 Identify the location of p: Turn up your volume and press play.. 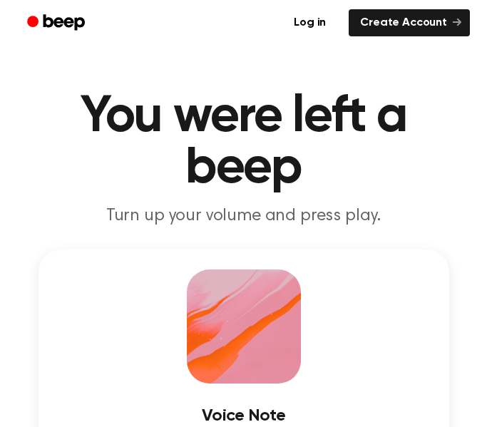
(243, 216).